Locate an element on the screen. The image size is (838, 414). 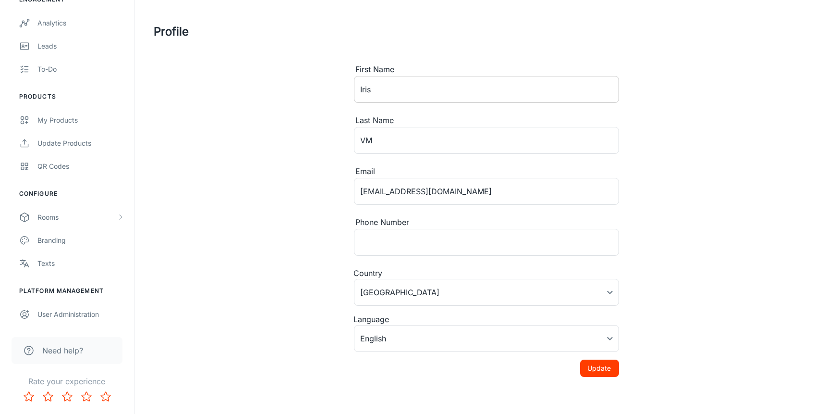
div: To-do is located at coordinates (81, 69).